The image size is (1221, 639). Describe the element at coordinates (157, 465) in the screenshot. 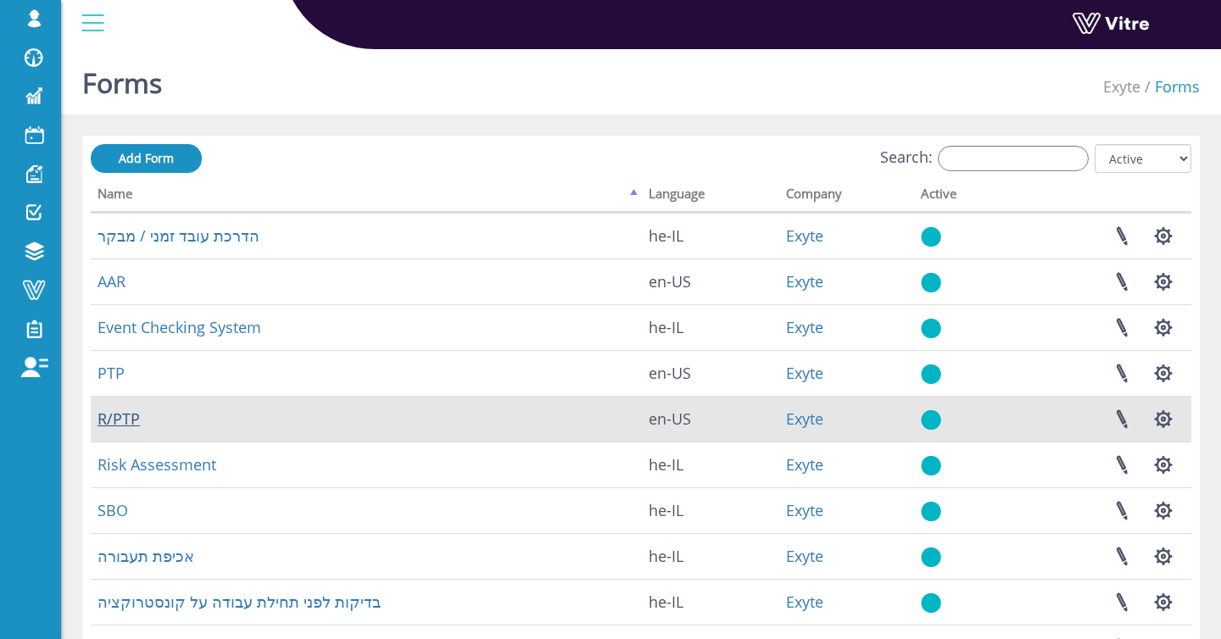

I see `a: Risk Assessment` at that location.